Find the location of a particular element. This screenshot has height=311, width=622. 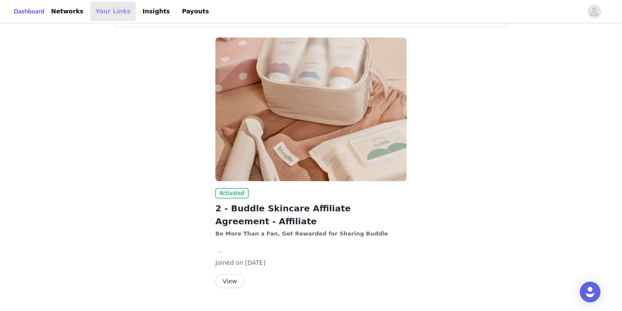

a: Dashboard is located at coordinates (29, 12).